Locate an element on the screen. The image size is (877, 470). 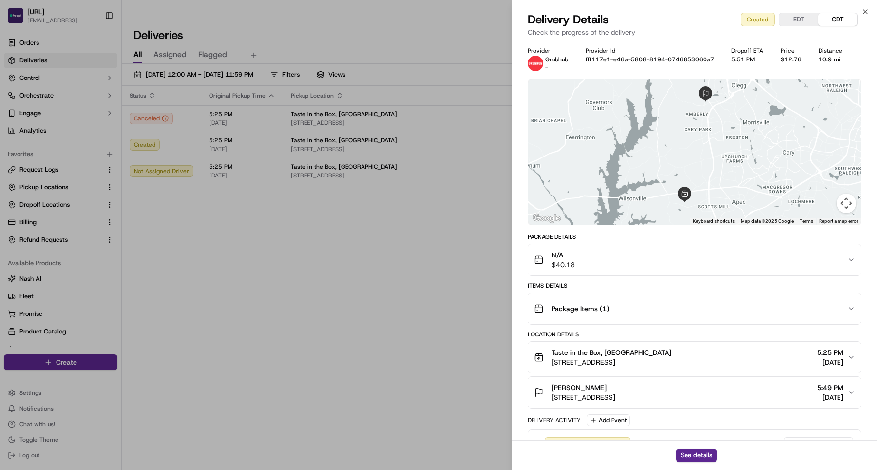
div: Location Details is located at coordinates (694, 334).